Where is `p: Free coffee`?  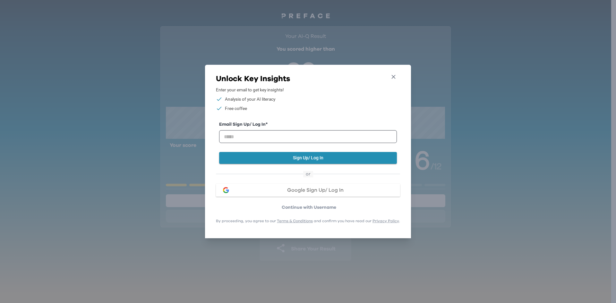
p: Free coffee is located at coordinates (236, 108).